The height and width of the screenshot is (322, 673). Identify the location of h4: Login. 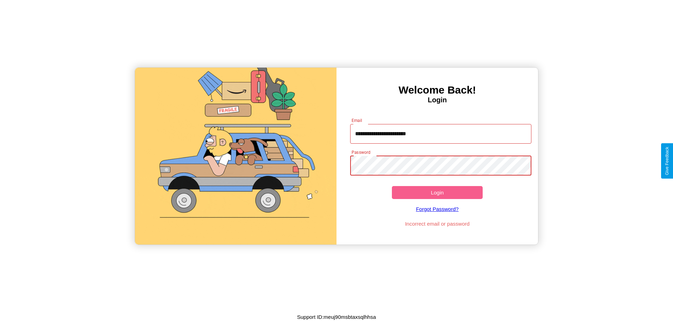
(437, 100).